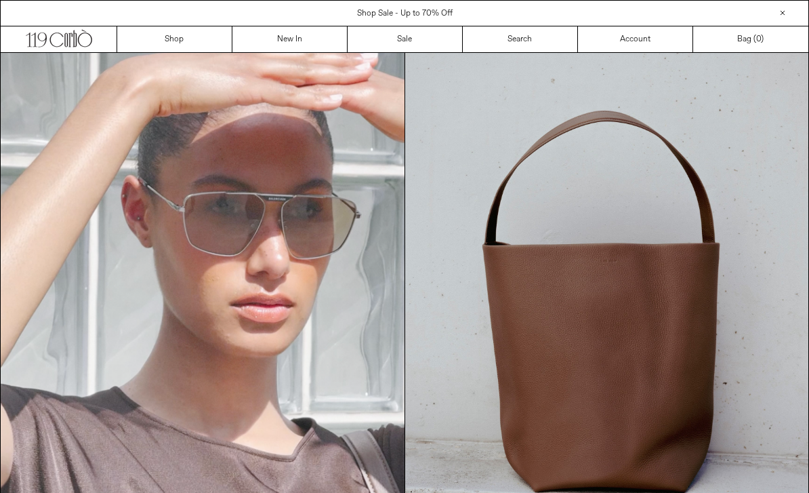 This screenshot has width=809, height=493. What do you see at coordinates (405, 39) in the screenshot?
I see `a: Sale` at bounding box center [405, 39].